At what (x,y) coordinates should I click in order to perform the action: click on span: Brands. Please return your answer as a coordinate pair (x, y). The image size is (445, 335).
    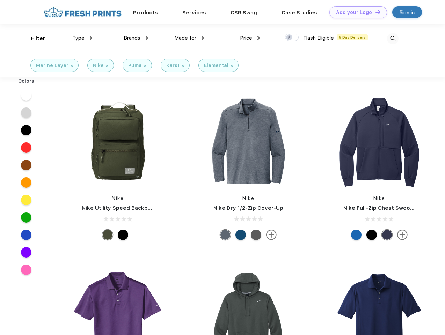
    Looking at the image, I should click on (132, 38).